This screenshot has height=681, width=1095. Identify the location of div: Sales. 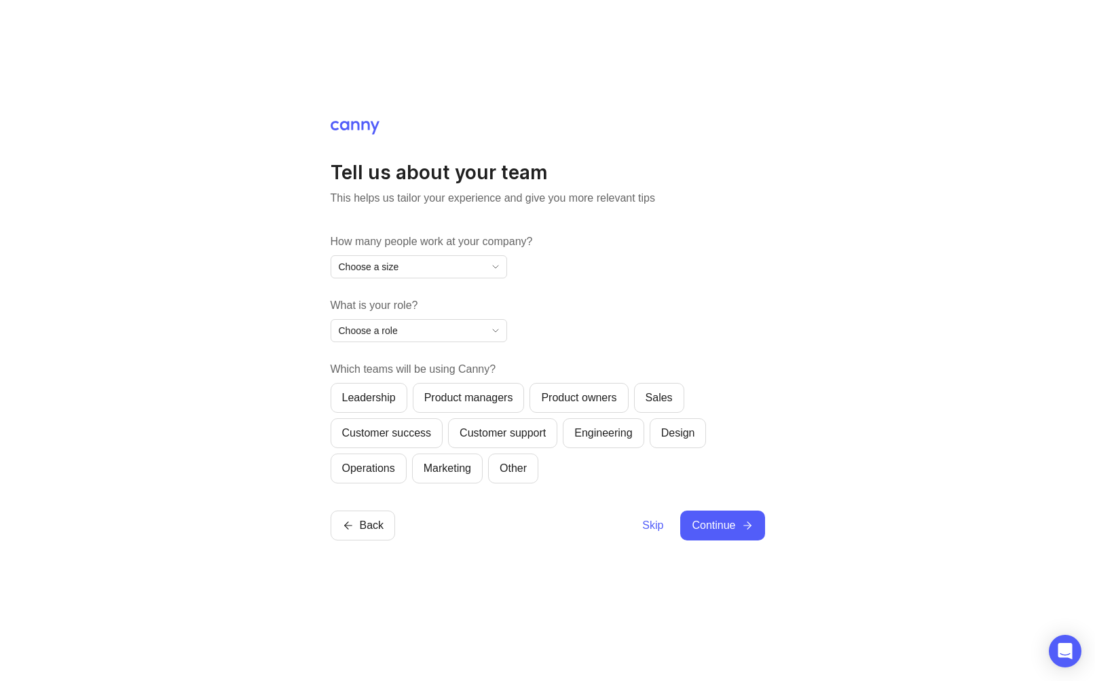
(659, 398).